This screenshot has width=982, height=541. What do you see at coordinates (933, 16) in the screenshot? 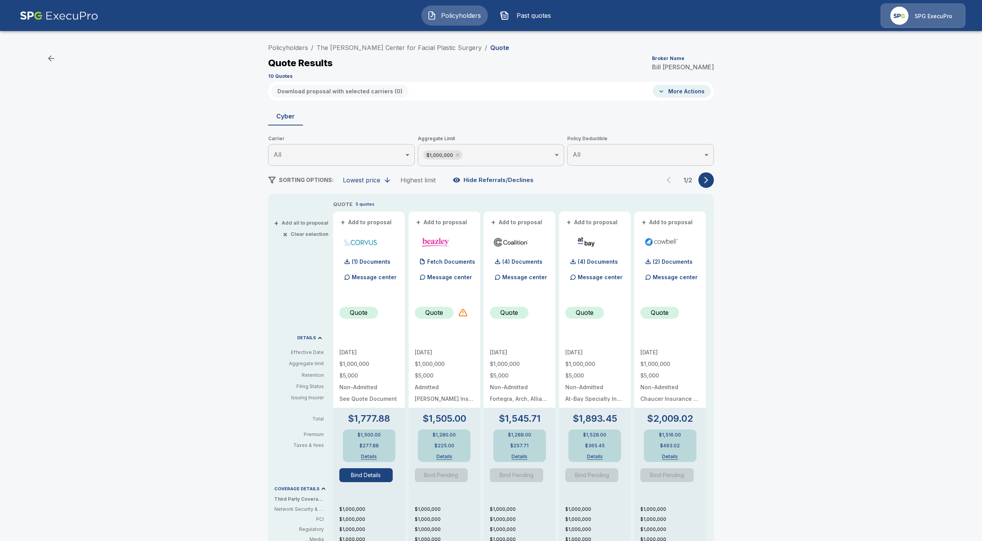
I see `p: SPG ExecuPro` at bounding box center [933, 16].